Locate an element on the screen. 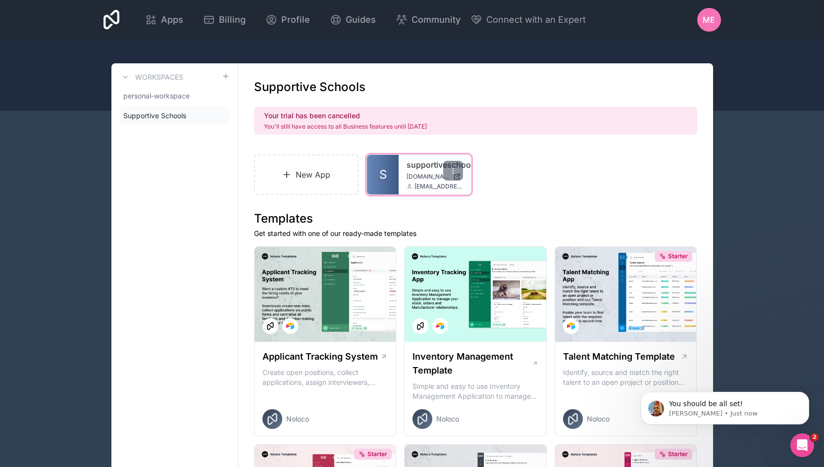 Image resolution: width=824 pixels, height=467 pixels. span: 2 is located at coordinates (814, 438).